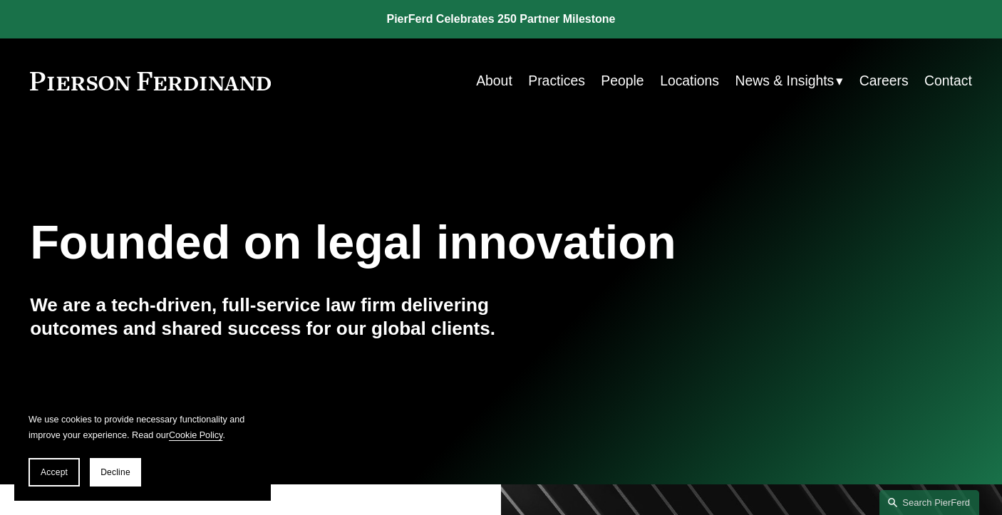  Describe the element at coordinates (265, 317) in the screenshot. I see `h4: We are a tech-driven, full-service law firm delivering outcomes and shared success for our global...` at that location.